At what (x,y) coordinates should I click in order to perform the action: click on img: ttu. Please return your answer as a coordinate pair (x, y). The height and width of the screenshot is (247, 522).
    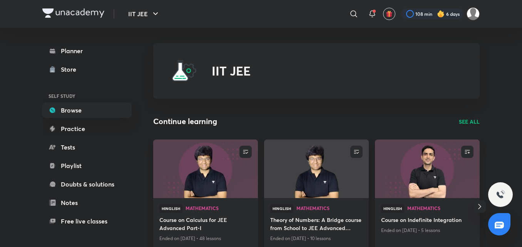
    Looking at the image, I should click on (501, 194).